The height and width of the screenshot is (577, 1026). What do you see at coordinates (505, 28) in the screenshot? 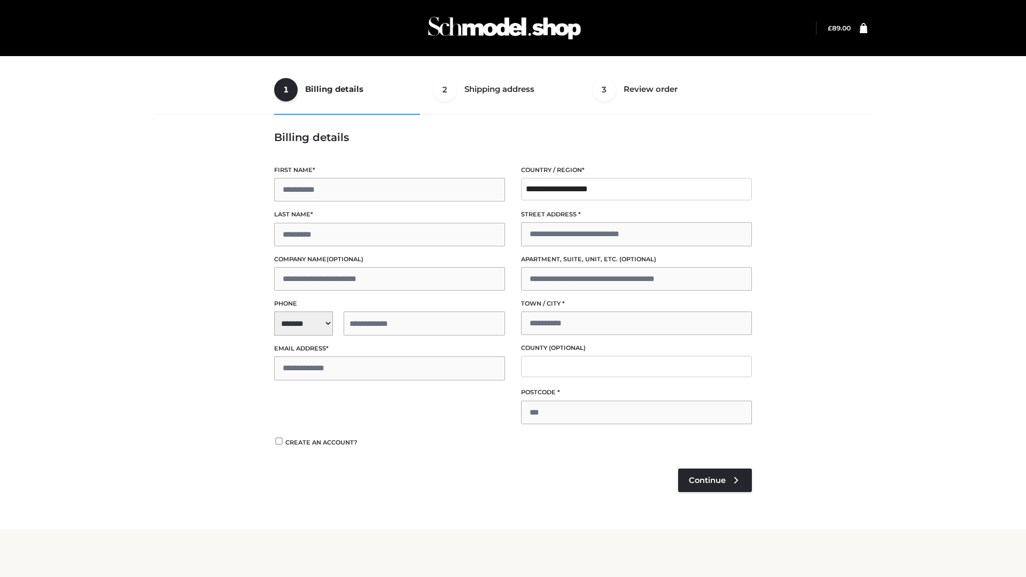
I see `img: Schmodel Admin 964` at bounding box center [505, 28].